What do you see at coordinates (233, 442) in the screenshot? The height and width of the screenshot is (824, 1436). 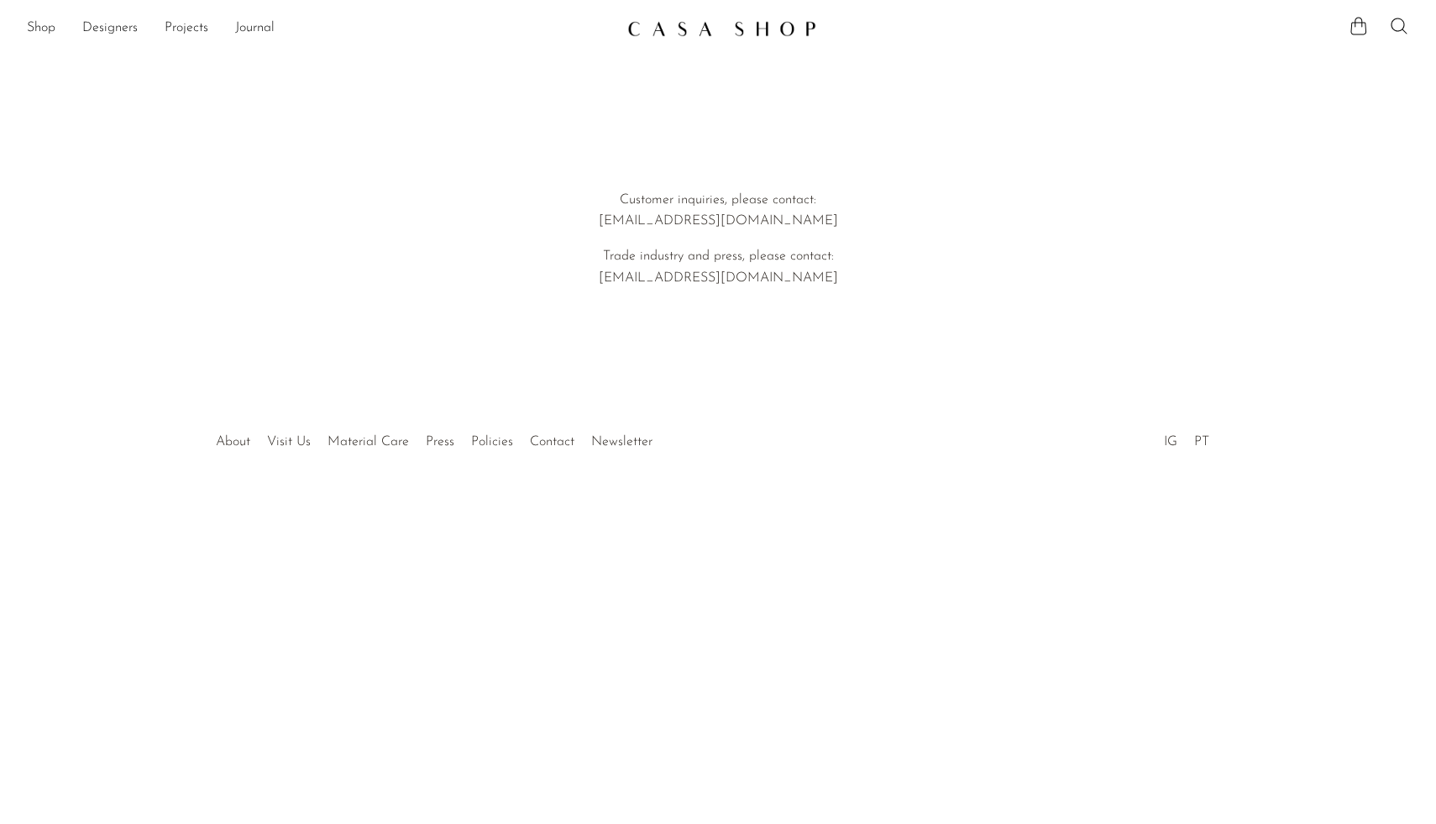 I see `a: About` at bounding box center [233, 442].